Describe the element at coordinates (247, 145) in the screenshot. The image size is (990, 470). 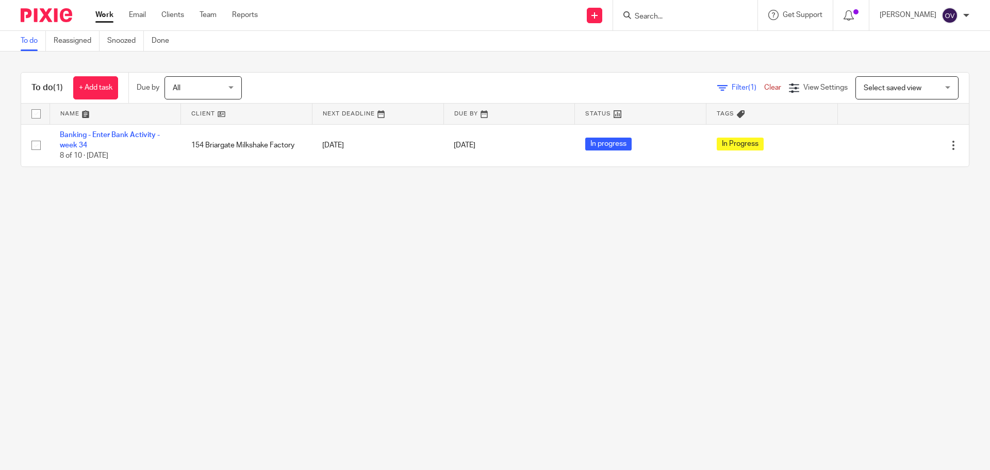
I see `td: 154 Briargate Milkshake Factory` at that location.